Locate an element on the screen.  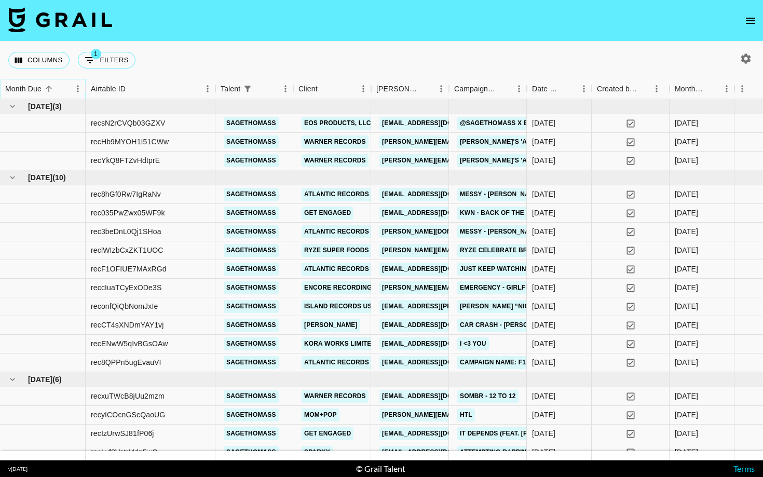
div: 20/06/2025 is located at coordinates (543, 213).